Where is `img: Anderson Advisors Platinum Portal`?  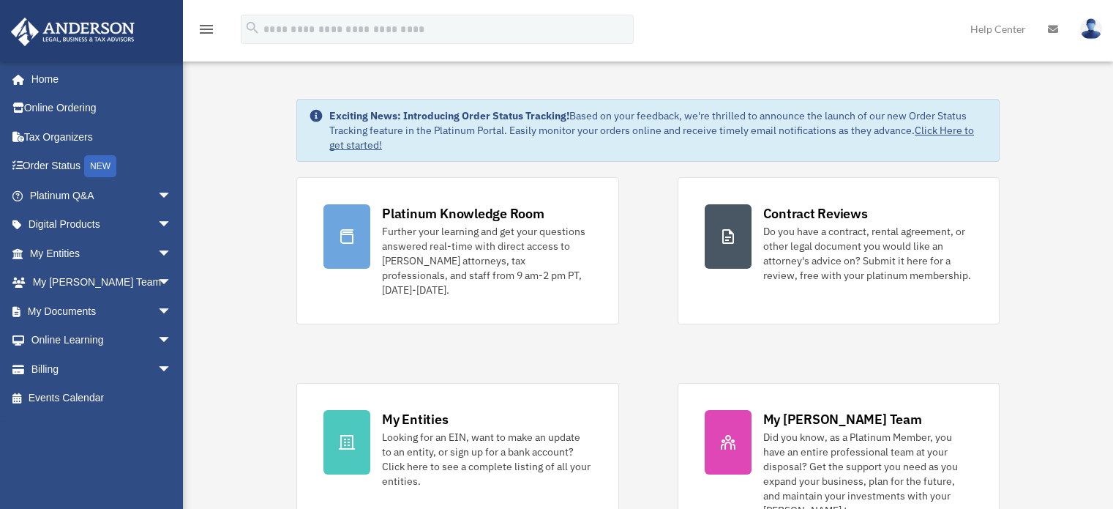
img: Anderson Advisors Platinum Portal is located at coordinates (72, 31).